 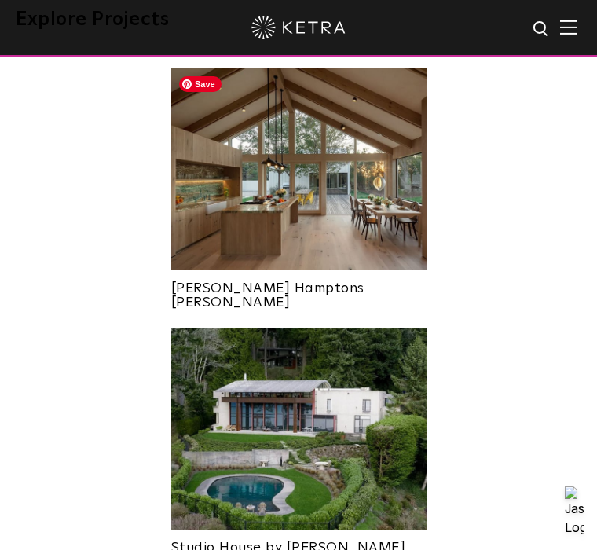 I want to click on img: Project_Landing_Thumbnail-2021, so click(x=299, y=169).